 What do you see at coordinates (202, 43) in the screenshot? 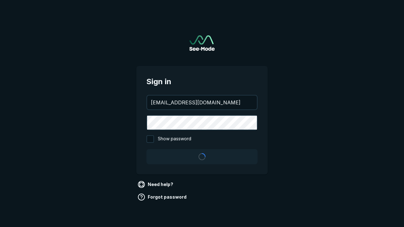
I see `img: See-Mode Logo` at bounding box center [202, 43].